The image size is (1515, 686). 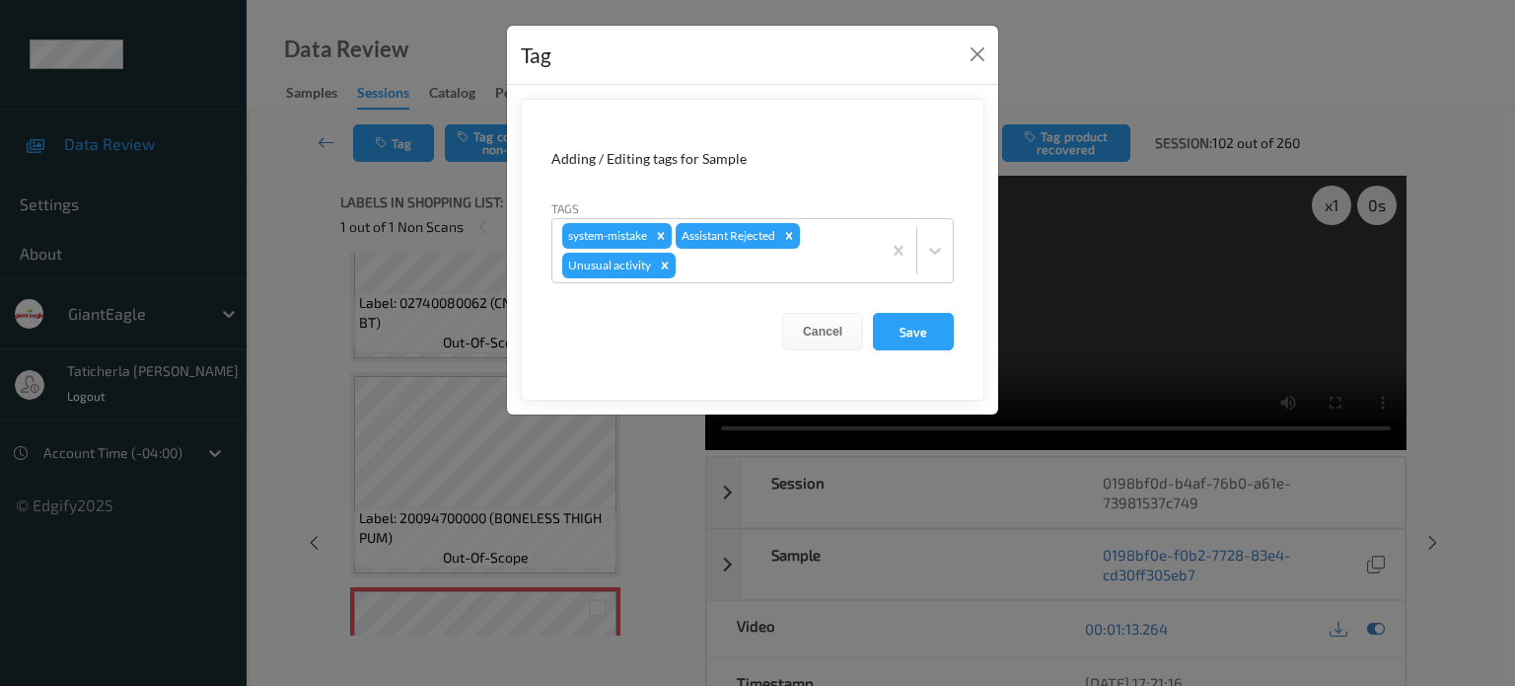 I want to click on div: Unusual activity, so click(x=608, y=265).